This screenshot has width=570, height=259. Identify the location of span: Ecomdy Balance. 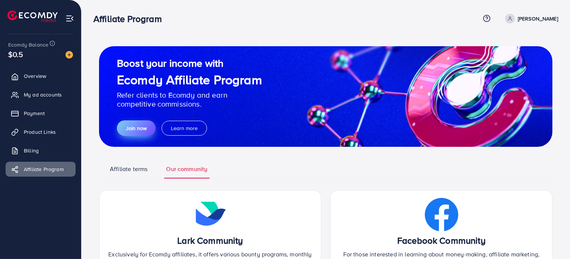
(28, 45).